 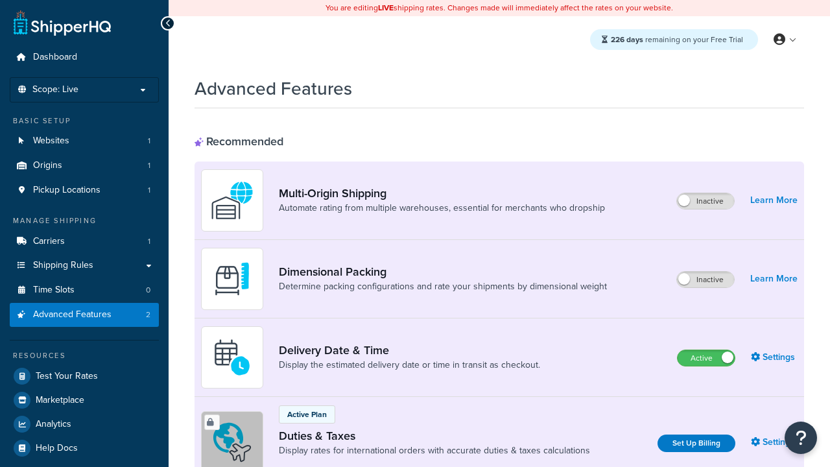 I want to click on h1: Advanced Features, so click(x=273, y=88).